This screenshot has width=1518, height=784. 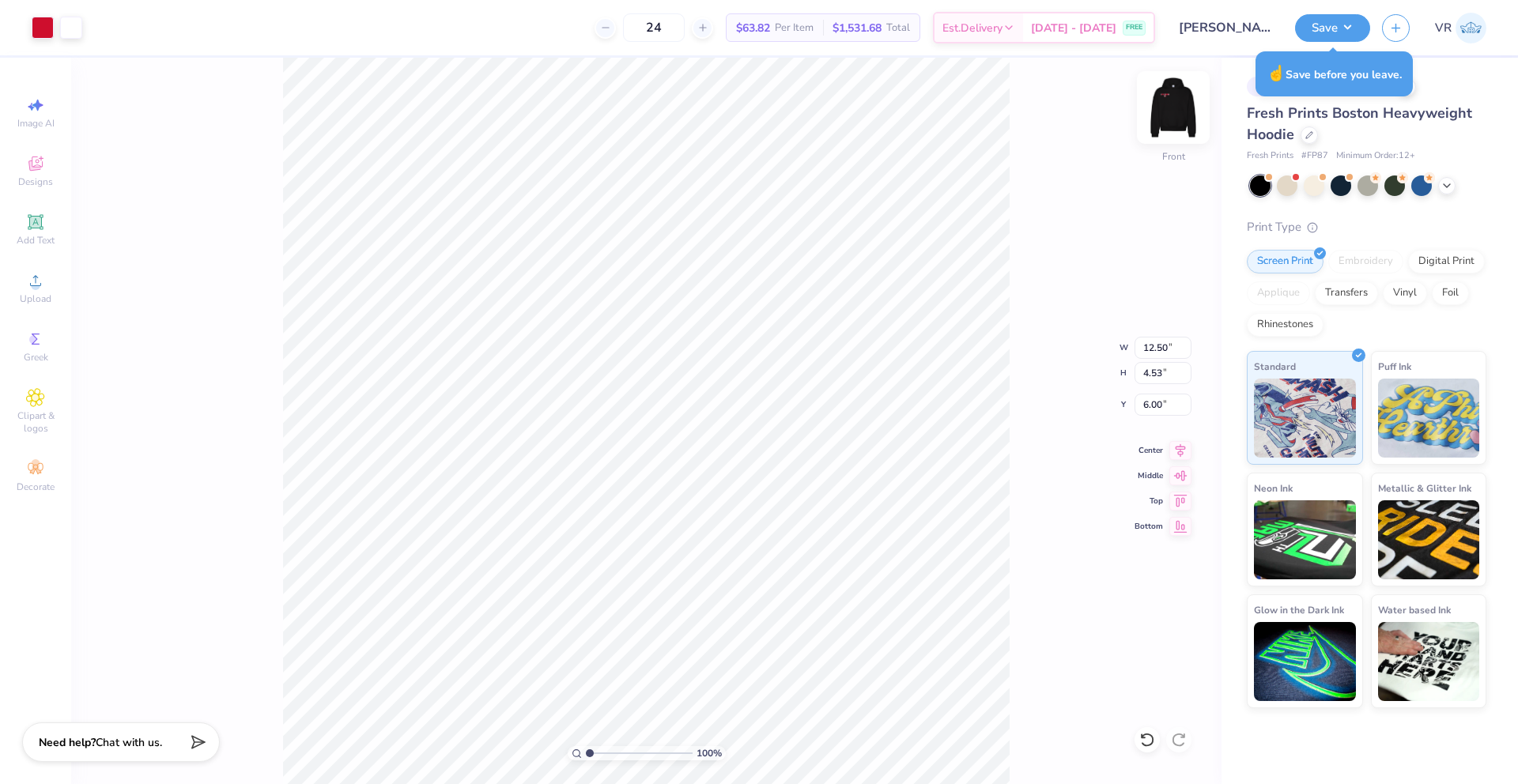 I want to click on span: Image AI, so click(x=35, y=123).